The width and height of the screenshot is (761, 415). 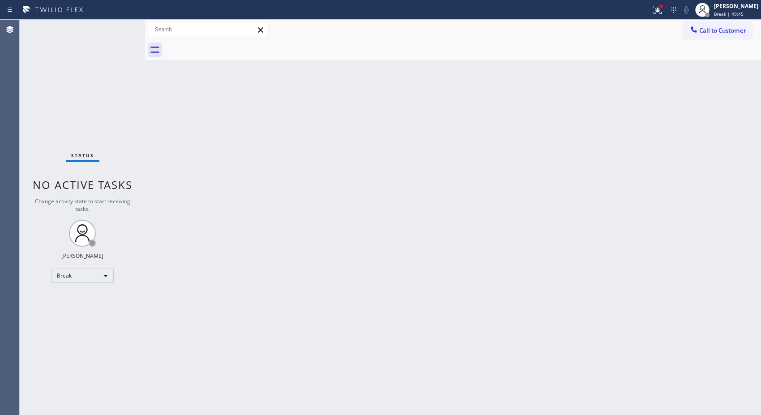 I want to click on input: Search, so click(x=208, y=30).